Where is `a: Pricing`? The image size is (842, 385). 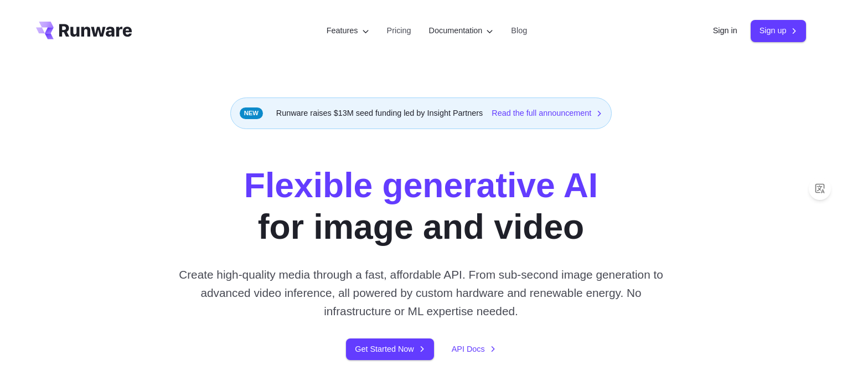 a: Pricing is located at coordinates (399, 30).